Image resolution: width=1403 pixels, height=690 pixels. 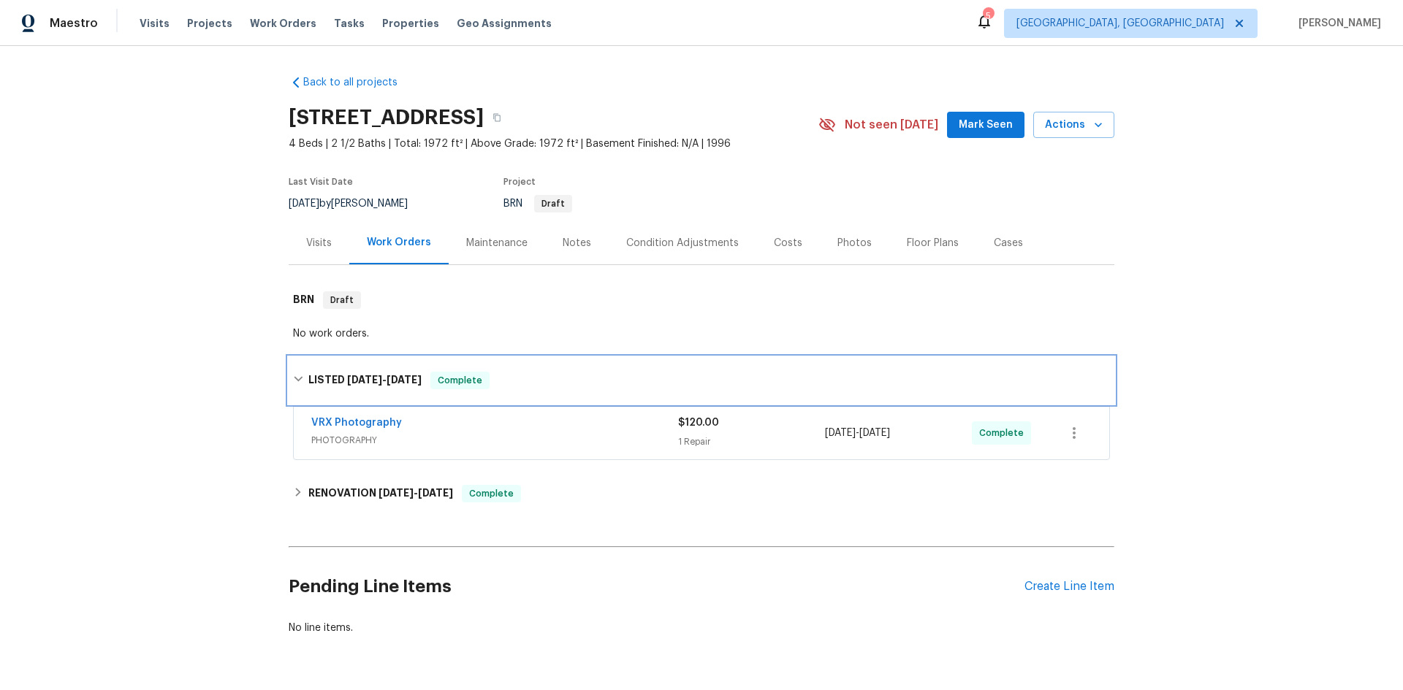 I want to click on span: Actions, so click(x=1073, y=125).